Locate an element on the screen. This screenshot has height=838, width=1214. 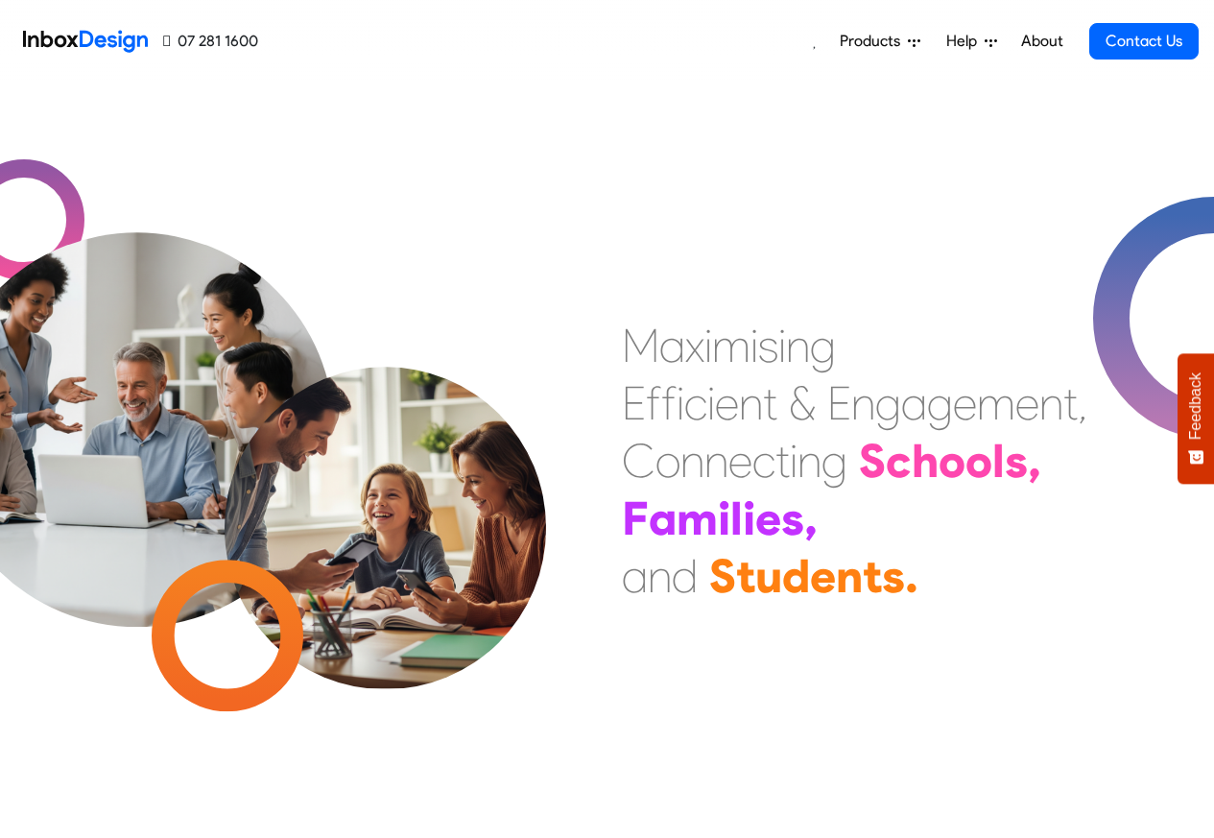
div: x is located at coordinates (695, 345).